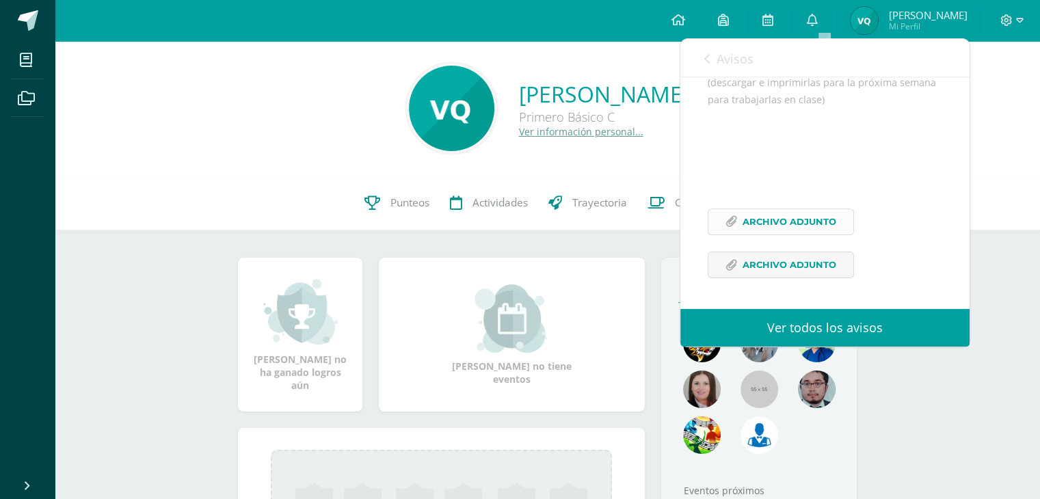 The width and height of the screenshot is (1040, 499). What do you see at coordinates (759, 490) in the screenshot?
I see `div: Eventos próximos` at bounding box center [759, 490].